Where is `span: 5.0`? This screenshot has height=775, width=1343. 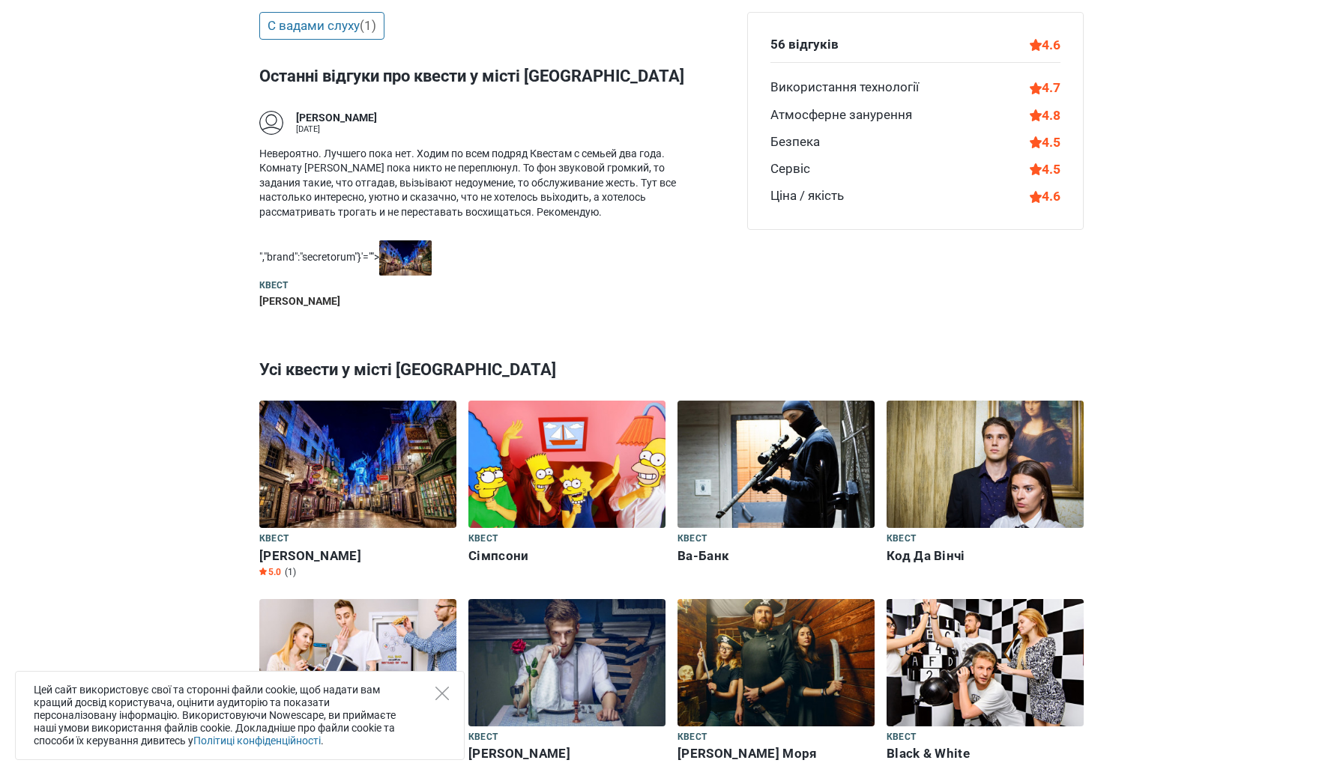
span: 5.0 is located at coordinates (270, 572).